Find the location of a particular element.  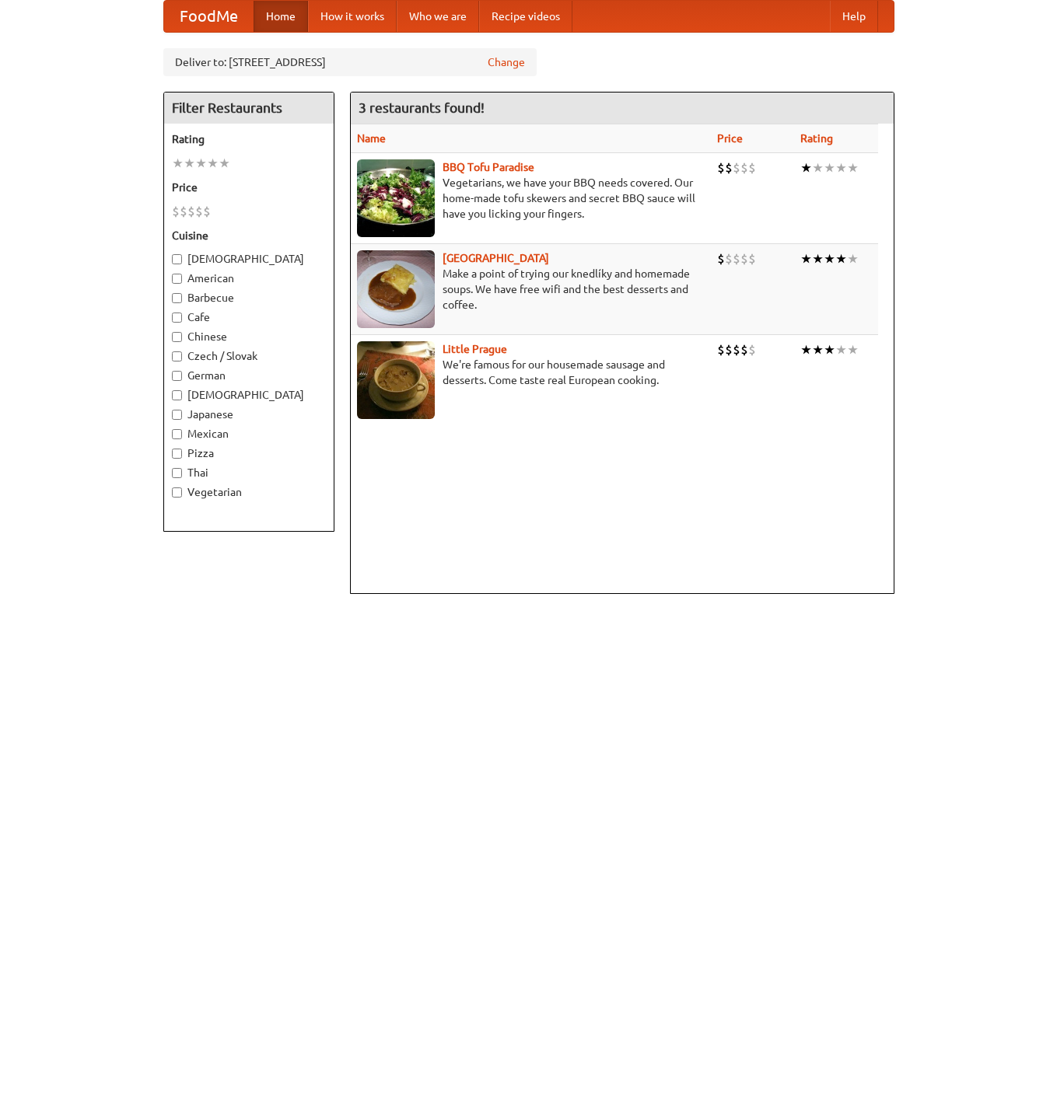

label: American is located at coordinates (249, 278).